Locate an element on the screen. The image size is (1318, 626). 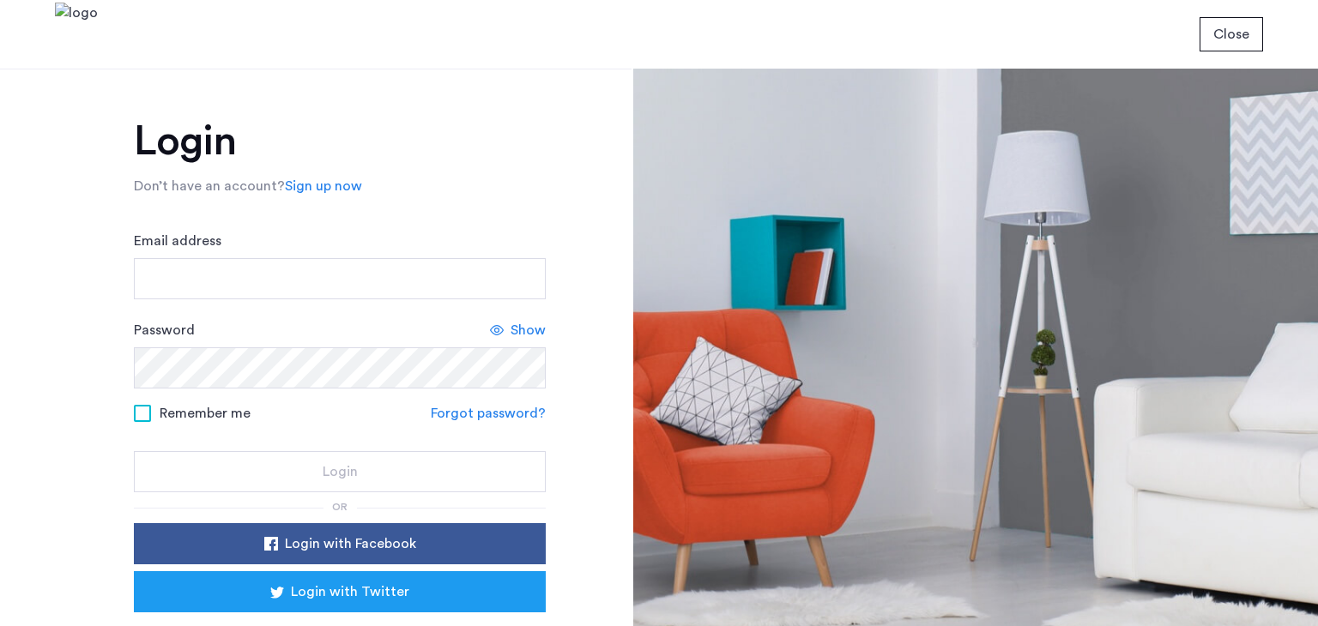
span: Close is located at coordinates (1231, 34).